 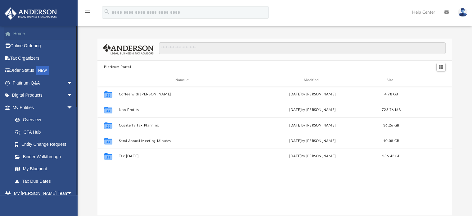 What do you see at coordinates (45, 120) in the screenshot?
I see `a: Overview` at bounding box center [45, 120].